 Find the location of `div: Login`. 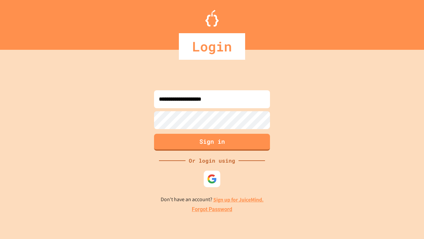

div: Login is located at coordinates (212, 46).